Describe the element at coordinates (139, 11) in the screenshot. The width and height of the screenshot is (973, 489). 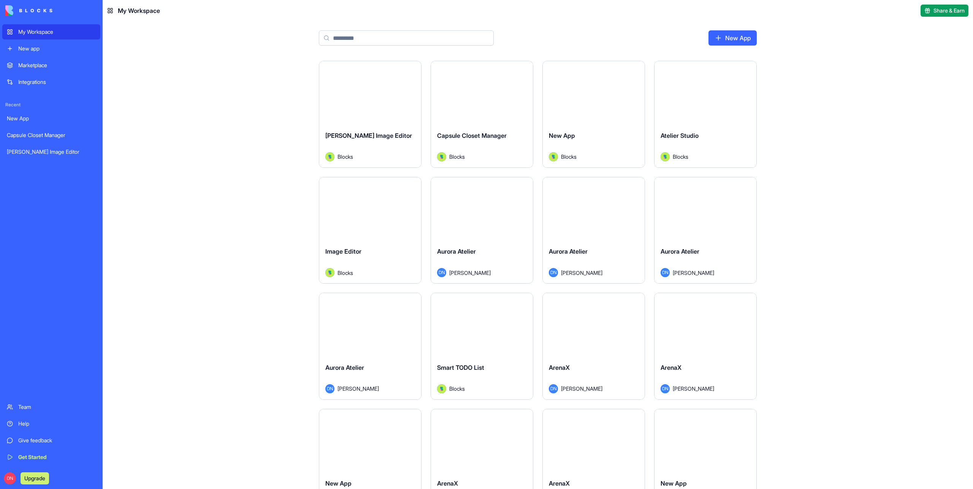
I see `span: My Workspace` at that location.